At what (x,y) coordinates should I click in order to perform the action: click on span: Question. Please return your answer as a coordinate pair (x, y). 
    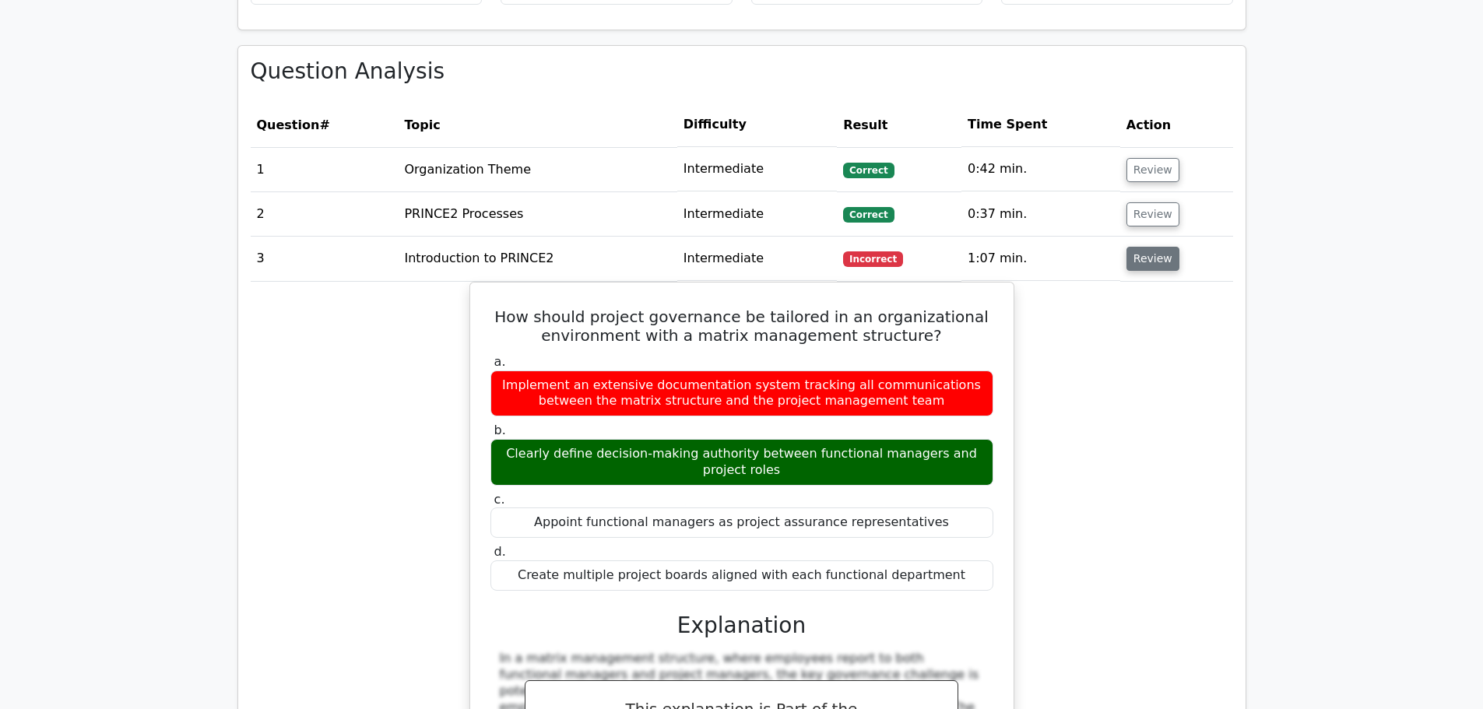
    Looking at the image, I should click on (288, 125).